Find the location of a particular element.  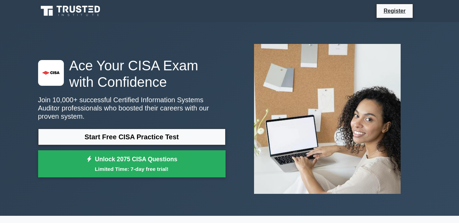

a: Start Free CISA Practice Test is located at coordinates (132, 137).